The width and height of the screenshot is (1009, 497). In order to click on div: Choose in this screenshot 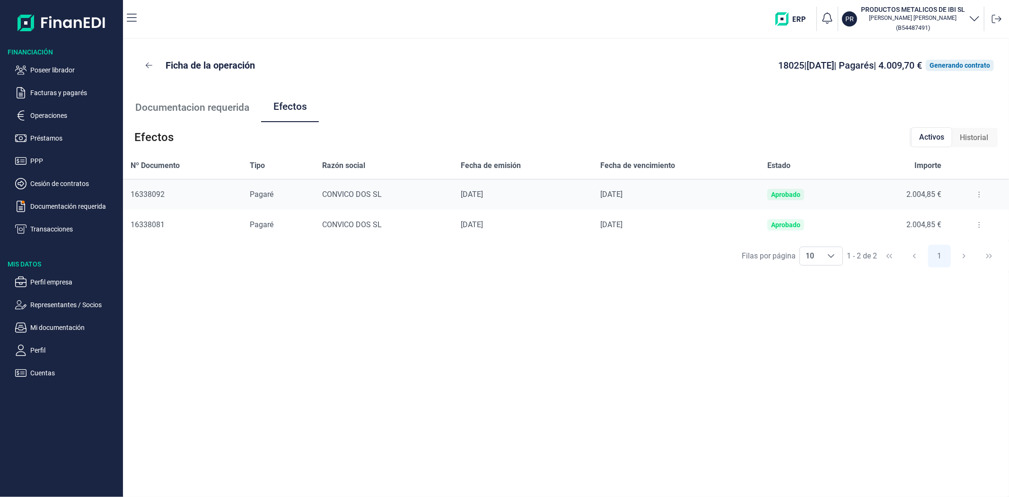, I will do `click(831, 256)`.